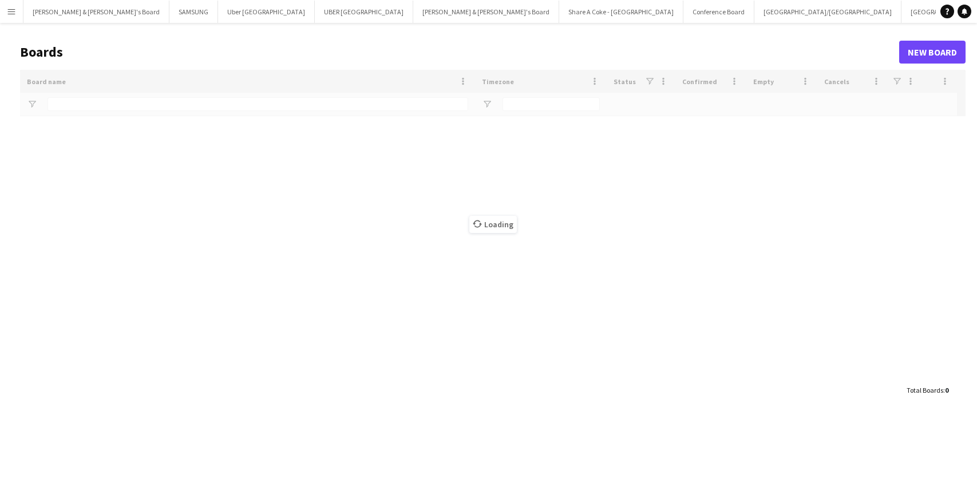 The image size is (977, 482). Describe the element at coordinates (925, 390) in the screenshot. I see `span: Total Boards` at that location.